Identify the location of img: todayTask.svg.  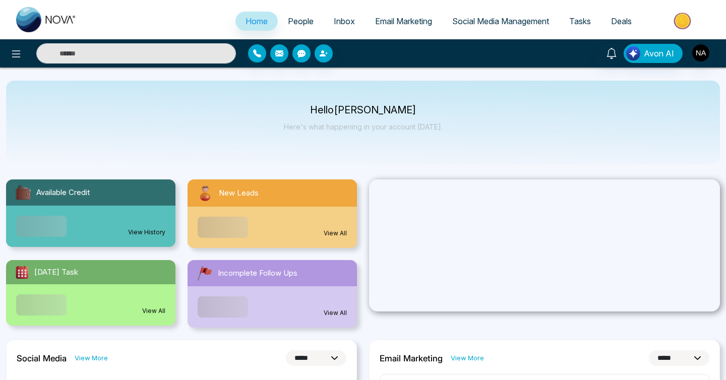
(22, 272).